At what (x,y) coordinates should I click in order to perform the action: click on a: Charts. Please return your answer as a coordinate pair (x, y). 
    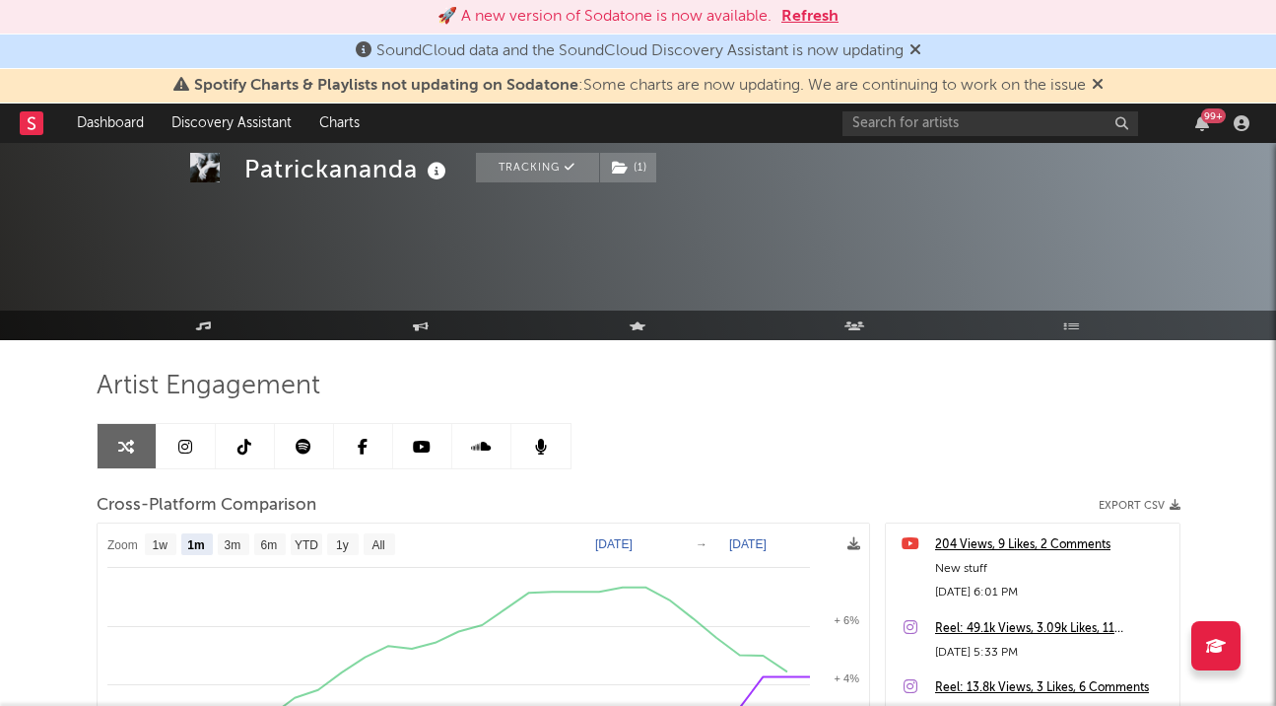
    Looking at the image, I should click on (339, 123).